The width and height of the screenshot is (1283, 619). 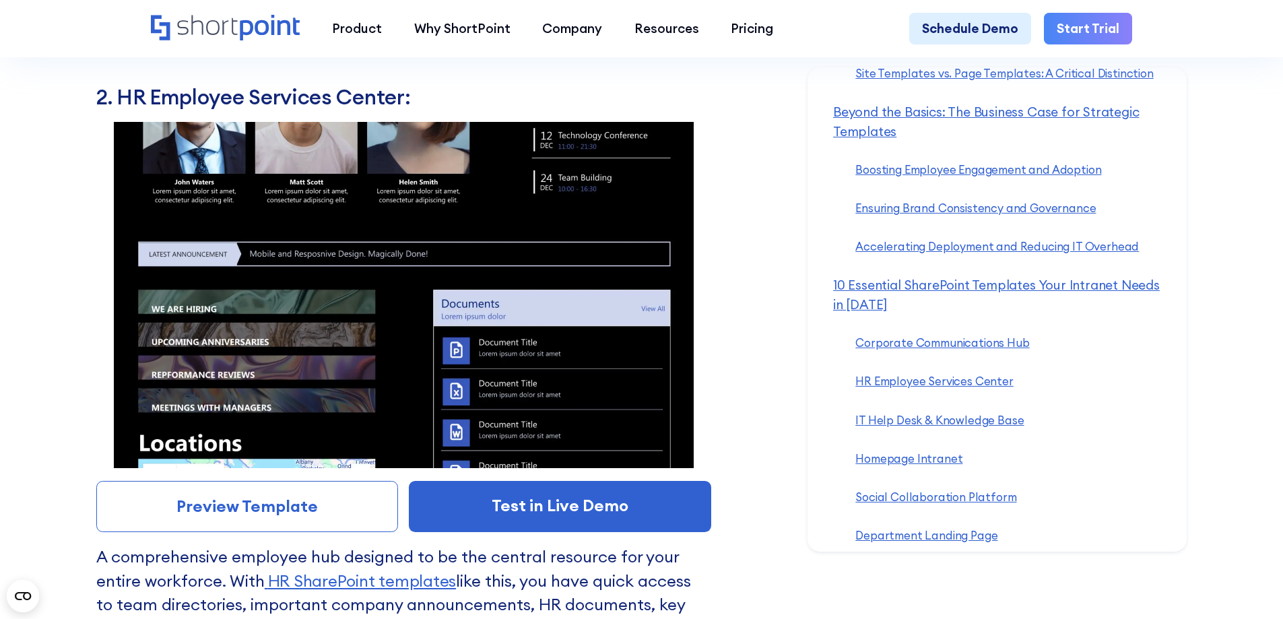 I want to click on a: Social Collaboration Platform‍, so click(x=936, y=496).